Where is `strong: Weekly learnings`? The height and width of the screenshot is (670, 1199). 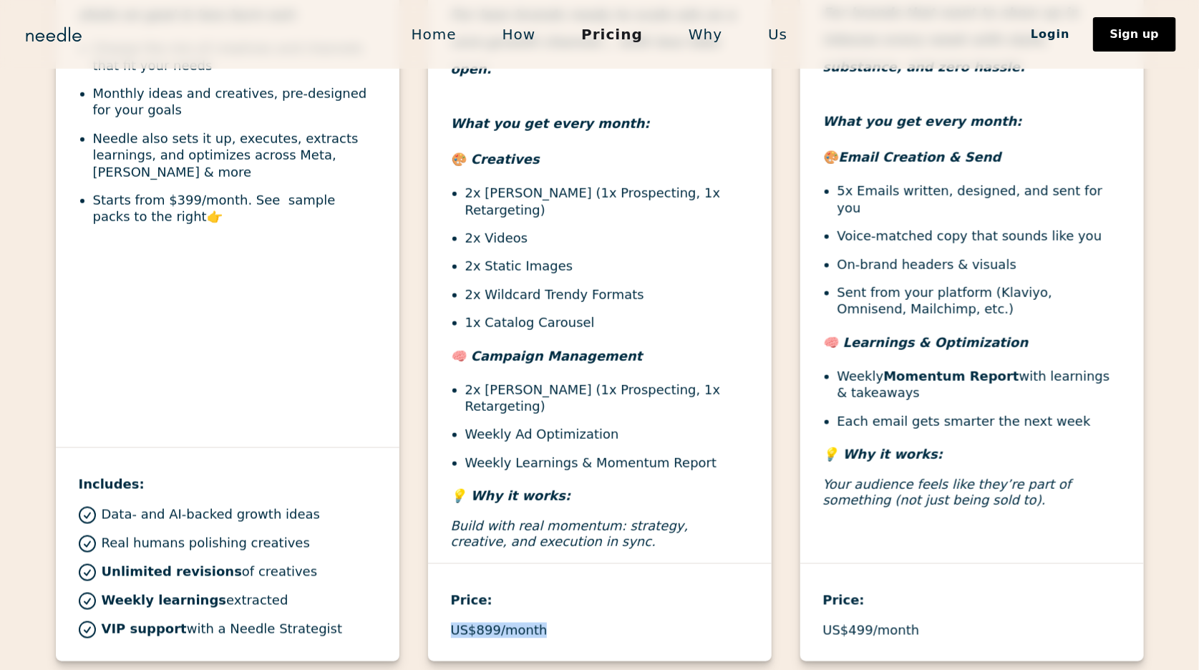 strong: Weekly learnings is located at coordinates (164, 600).